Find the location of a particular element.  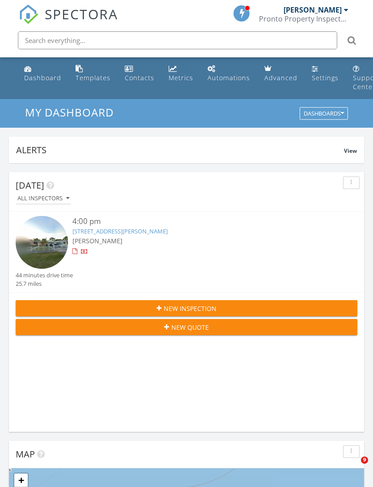

div: Pronto Property Inspectors is located at coordinates (304, 19).